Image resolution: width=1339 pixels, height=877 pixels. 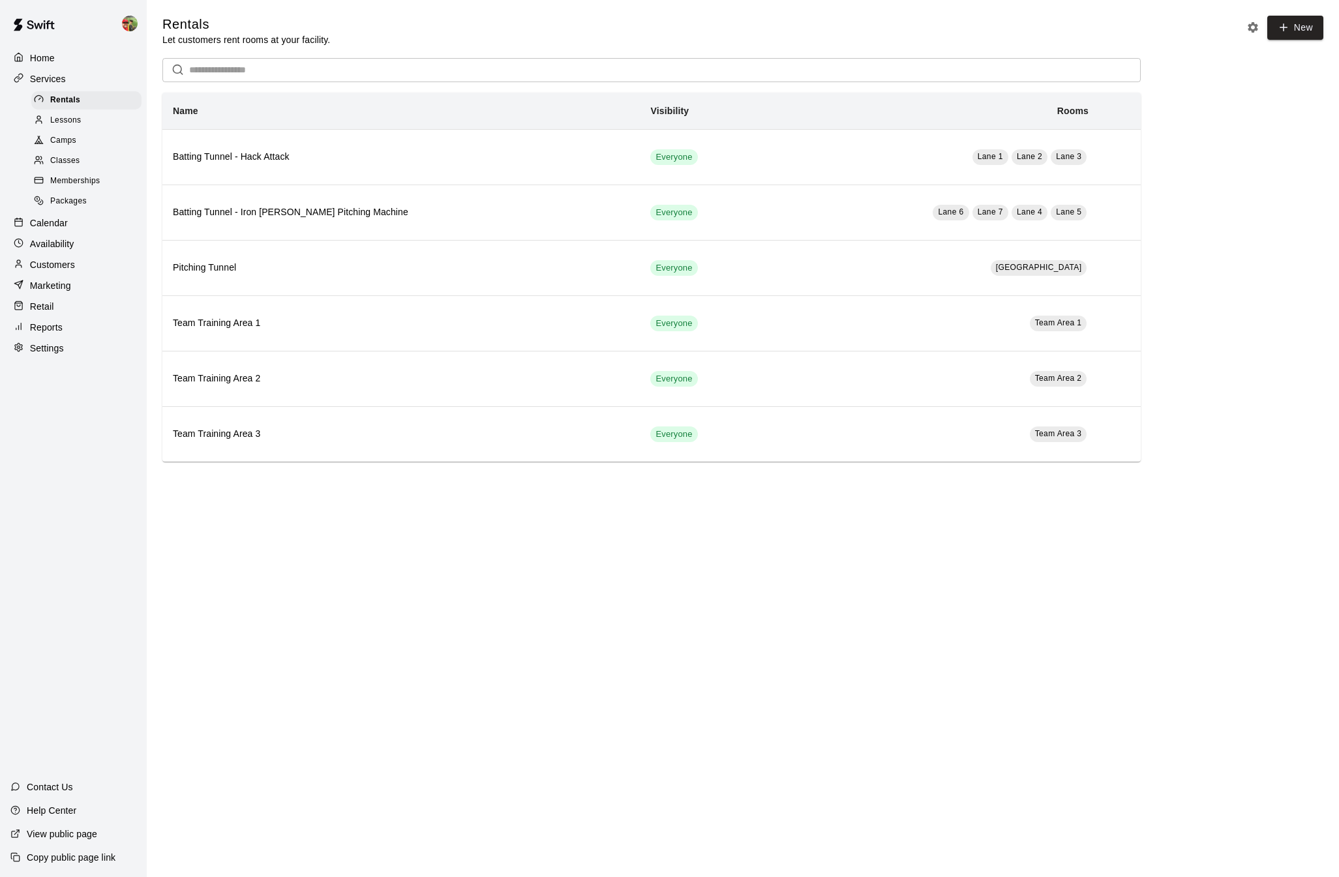 What do you see at coordinates (401, 379) in the screenshot?
I see `h6: Team Training Area 2` at bounding box center [401, 379].